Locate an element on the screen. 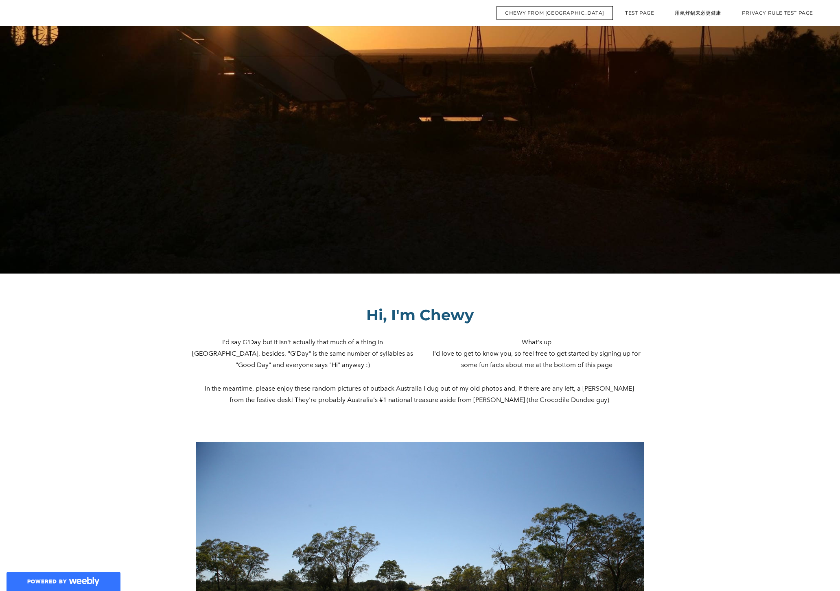 This screenshot has height=591, width=840. a: Powered by is located at coordinates (63, 579).